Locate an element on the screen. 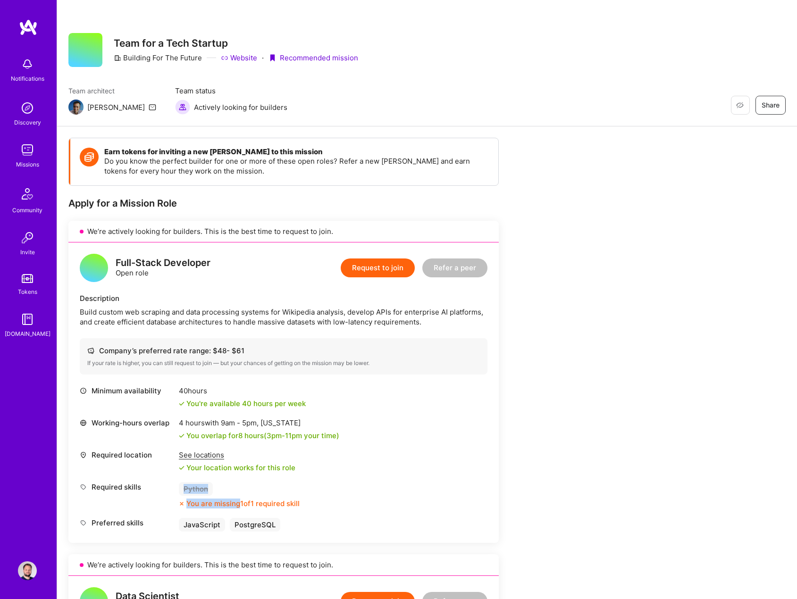  div: JavaScript is located at coordinates (202, 525).